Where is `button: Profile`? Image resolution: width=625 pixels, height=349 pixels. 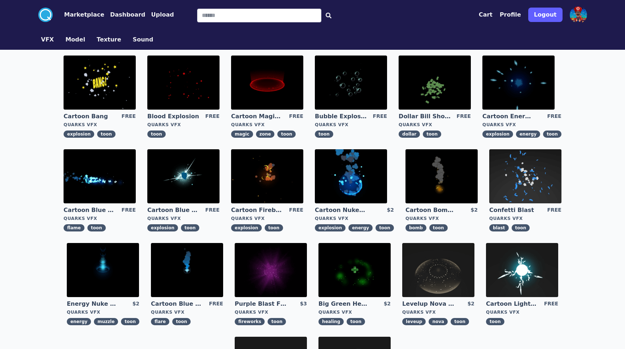
button: Profile is located at coordinates (510, 15).